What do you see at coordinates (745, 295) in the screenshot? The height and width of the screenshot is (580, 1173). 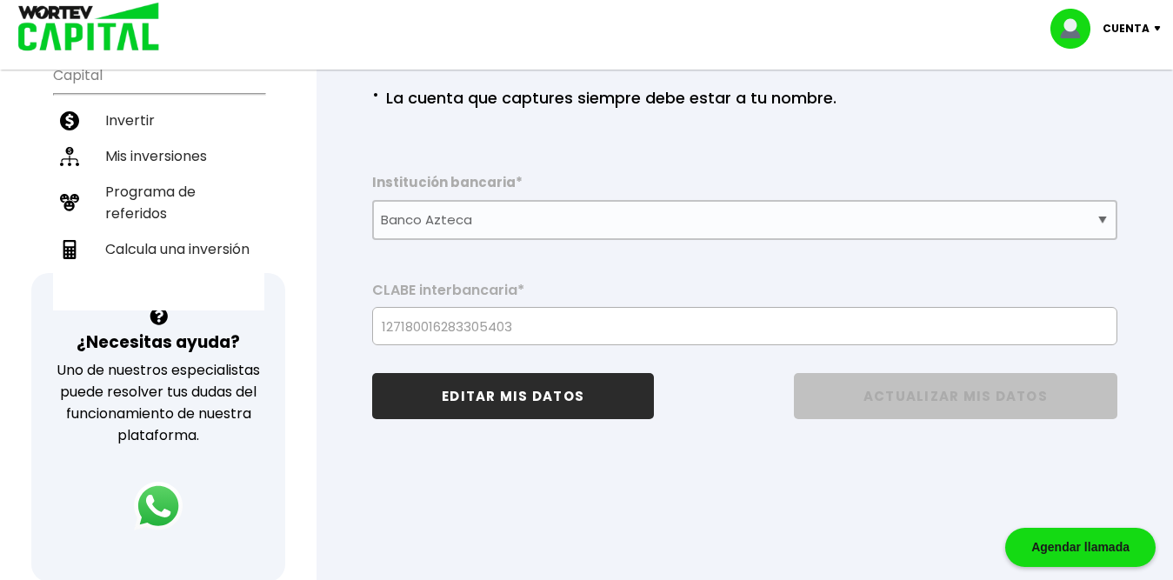 I see `label: CLABE interbancaria` at bounding box center [745, 295].